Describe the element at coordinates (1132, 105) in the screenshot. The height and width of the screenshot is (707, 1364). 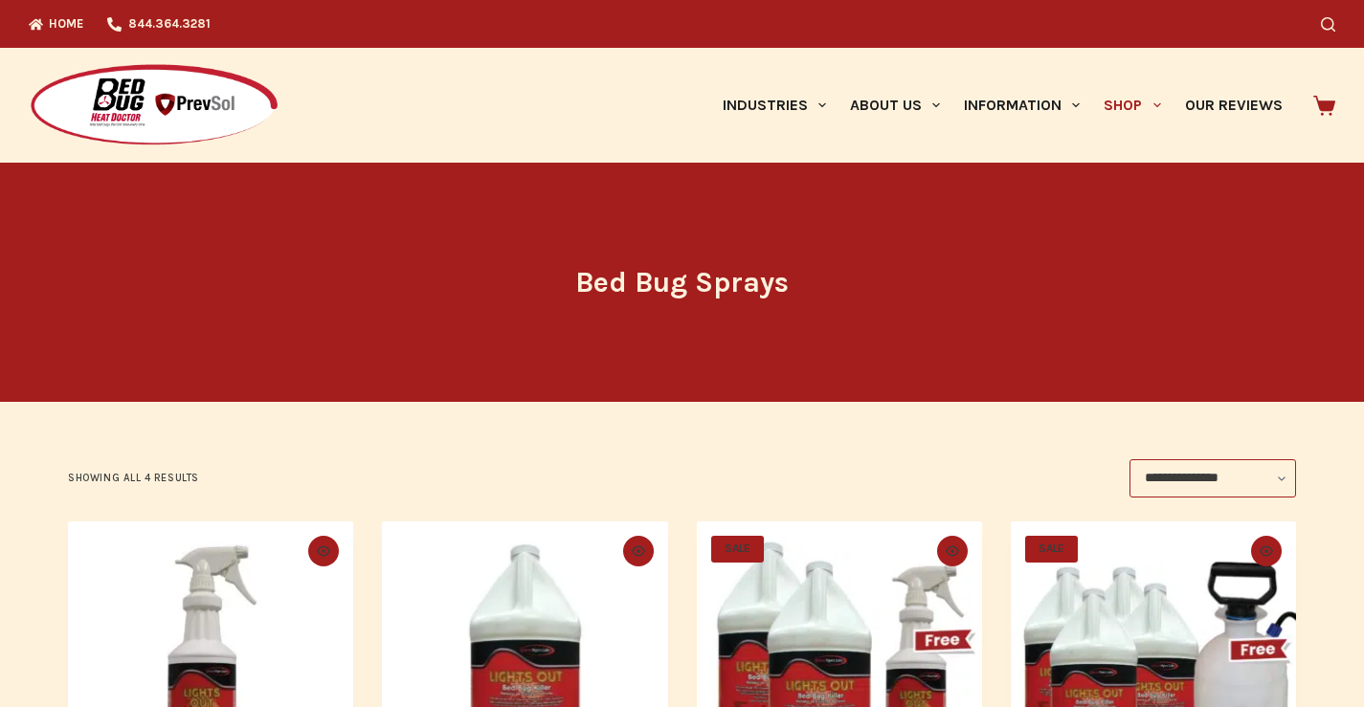
I see `a: Shop` at that location.